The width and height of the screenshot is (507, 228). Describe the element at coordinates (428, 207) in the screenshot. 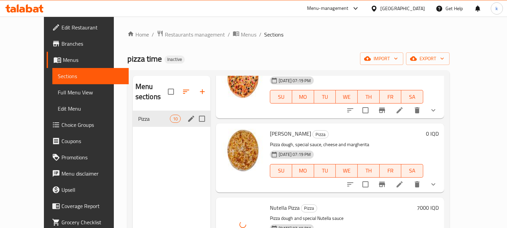

I see `h6: 7000 IQD` at that location.